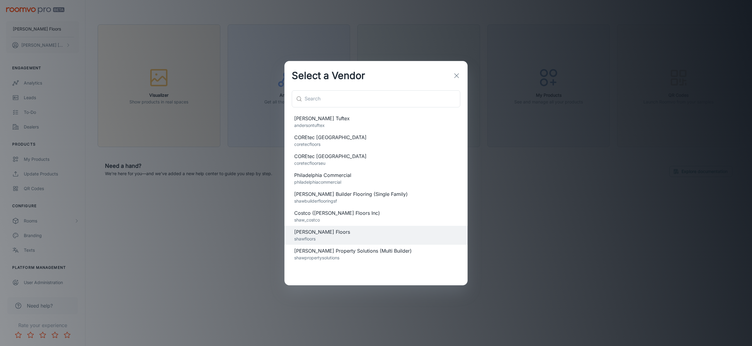 The height and width of the screenshot is (346, 752). What do you see at coordinates (376, 163) in the screenshot?
I see `p: coretecfloorseu` at bounding box center [376, 163].